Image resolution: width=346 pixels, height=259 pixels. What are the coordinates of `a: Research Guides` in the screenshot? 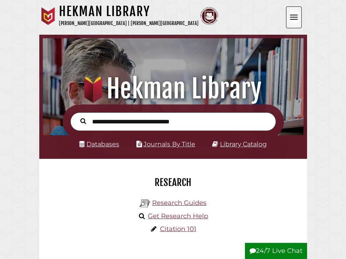 It's located at (179, 203).